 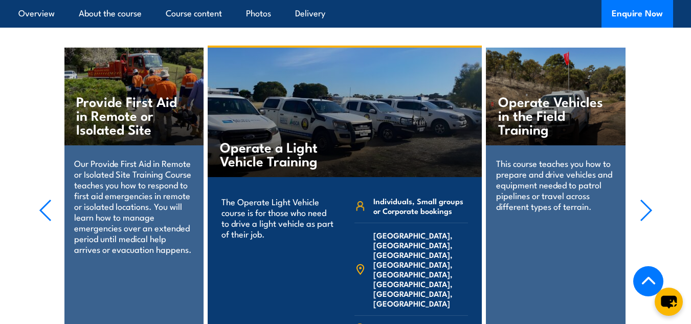 I want to click on p: This course teaches you how to prepare and drive vehicles and equipment needed to patrol pipeline..., so click(x=555, y=184).